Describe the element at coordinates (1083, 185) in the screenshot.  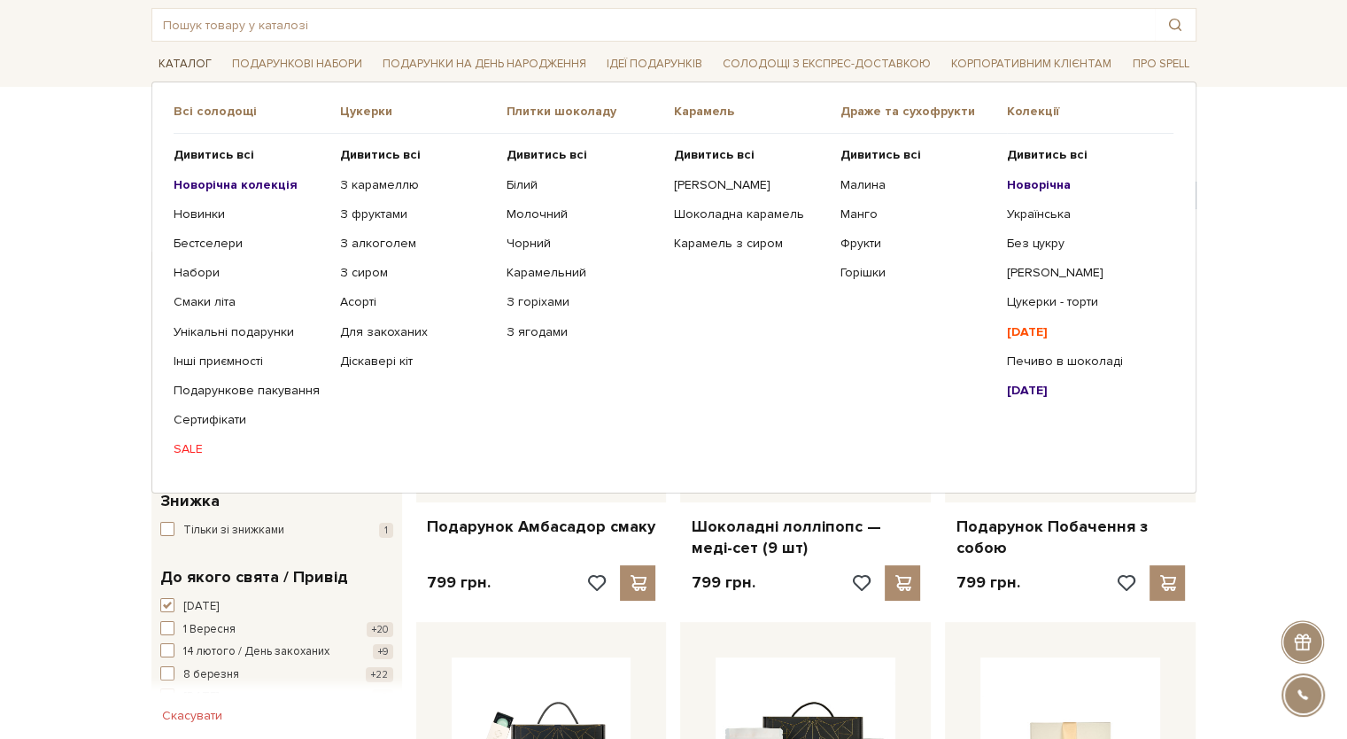
I see `a: Новорічна` at that location.